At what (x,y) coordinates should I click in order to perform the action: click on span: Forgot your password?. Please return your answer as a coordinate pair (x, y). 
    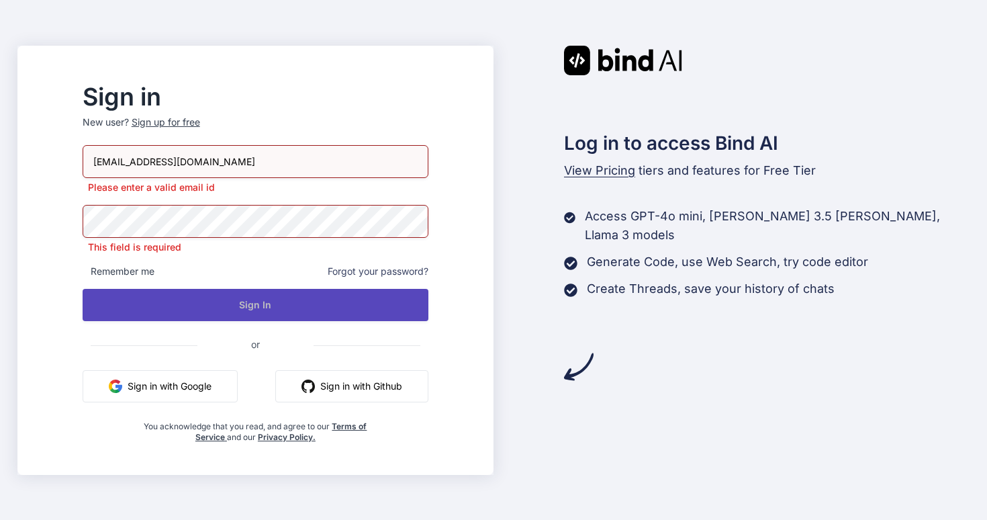
    Looking at the image, I should click on (378, 271).